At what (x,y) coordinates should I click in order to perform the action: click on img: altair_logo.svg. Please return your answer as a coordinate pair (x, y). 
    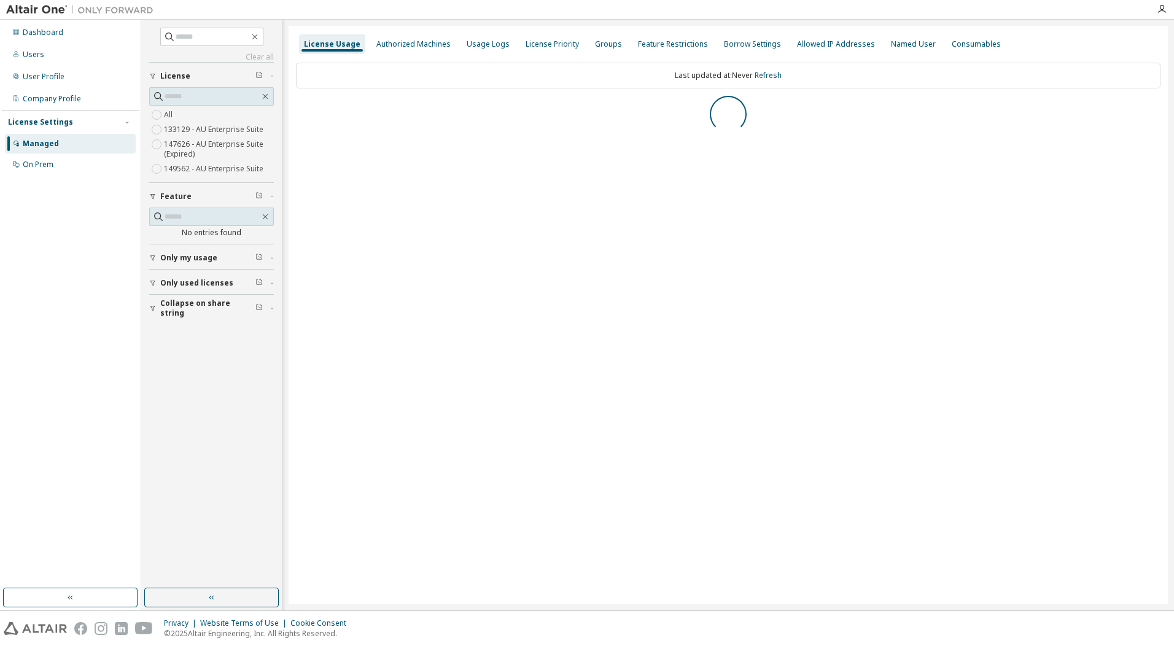
    Looking at the image, I should click on (35, 628).